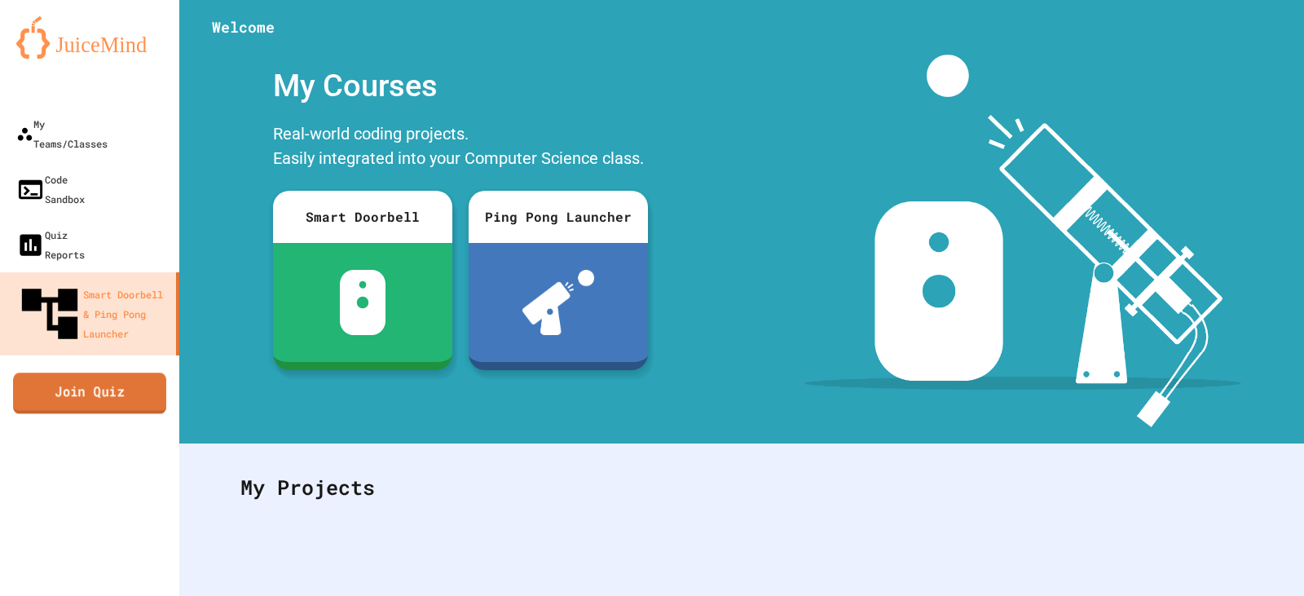  Describe the element at coordinates (461, 148) in the screenshot. I see `div: Real-world coding projects. Easily integrated into your Computer Science class.` at that location.